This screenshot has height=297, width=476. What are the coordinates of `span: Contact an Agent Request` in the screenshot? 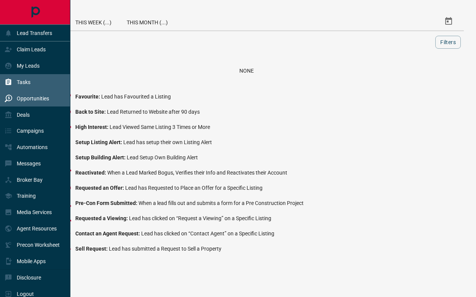 It's located at (108, 233).